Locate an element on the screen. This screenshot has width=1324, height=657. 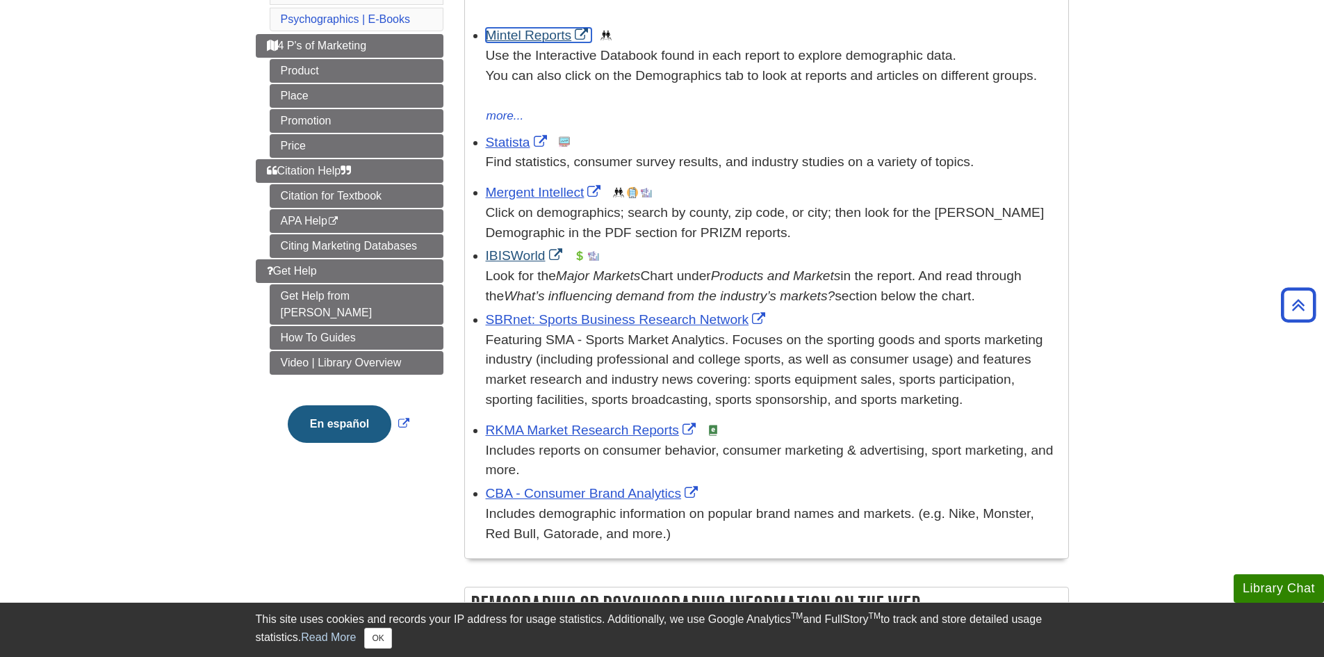
span: Citation Help is located at coordinates (309, 170).